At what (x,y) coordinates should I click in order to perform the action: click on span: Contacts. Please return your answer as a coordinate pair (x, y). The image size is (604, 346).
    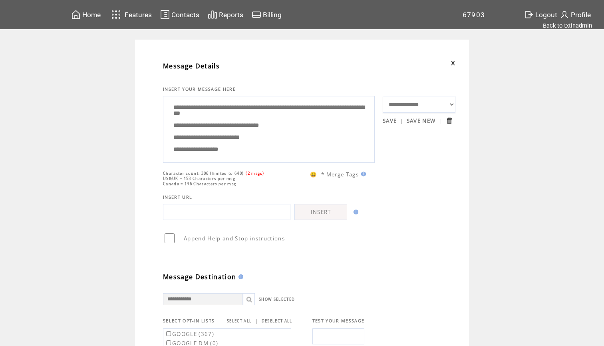
    Looking at the image, I should click on (185, 15).